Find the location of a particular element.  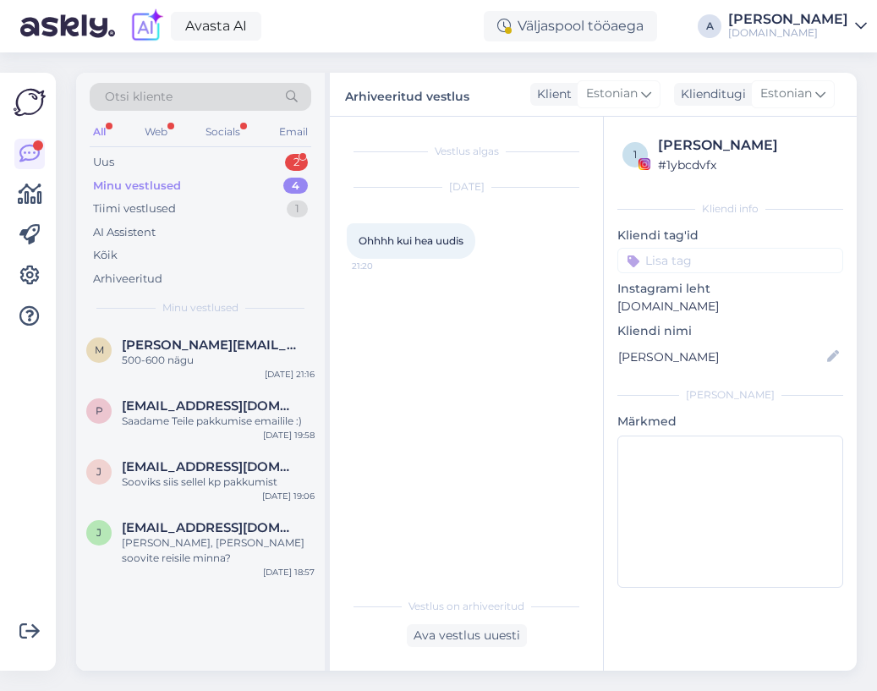

span: Ohhhh kui hea uudis is located at coordinates (411, 240).